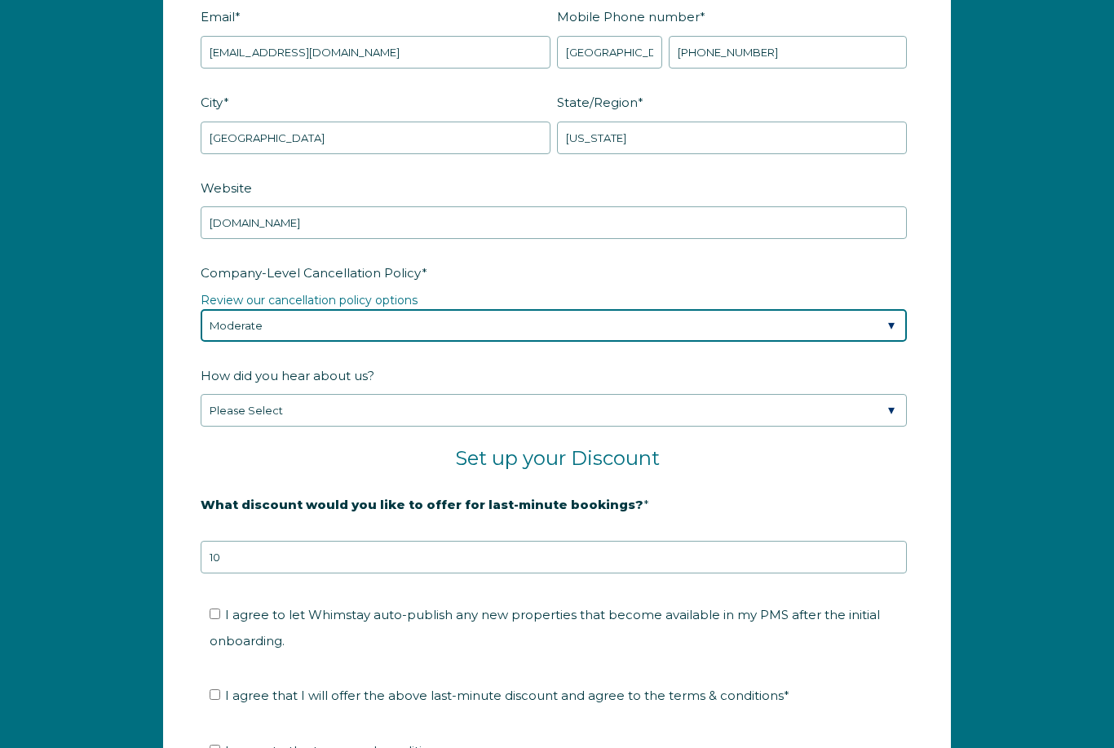 This screenshot has height=748, width=1114. Describe the element at coordinates (628, 16) in the screenshot. I see `span: Mobile Phone number` at that location.